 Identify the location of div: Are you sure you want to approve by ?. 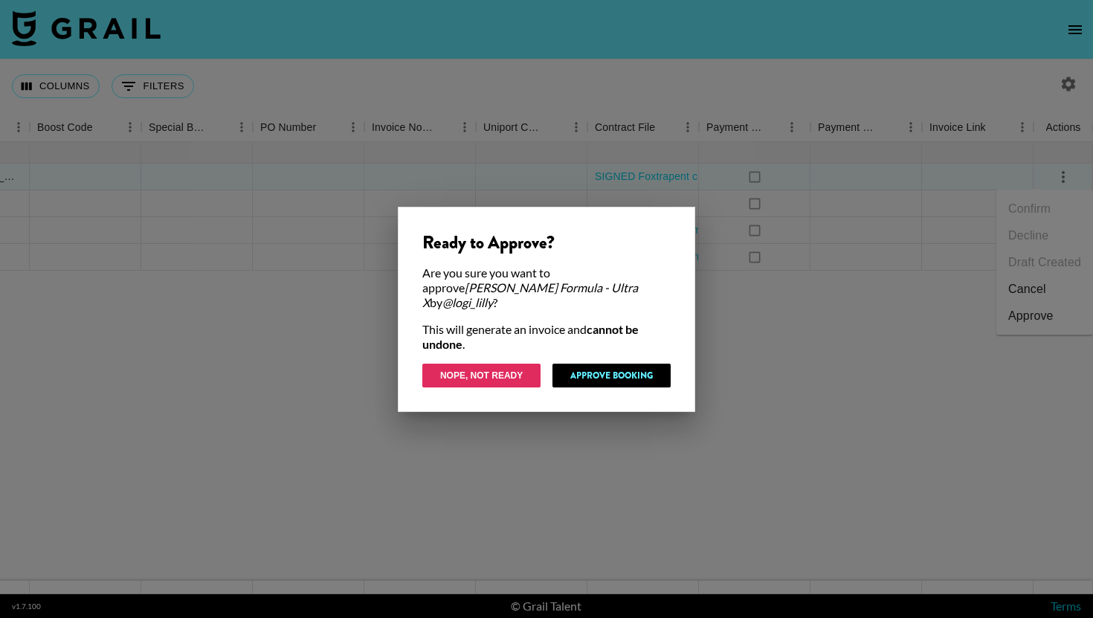
(547, 288).